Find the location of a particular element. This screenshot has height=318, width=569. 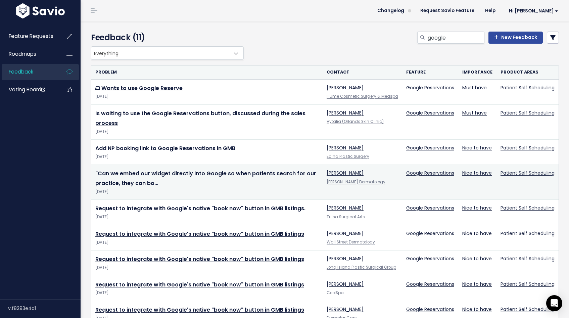

span: Changelog is located at coordinates (391, 11).